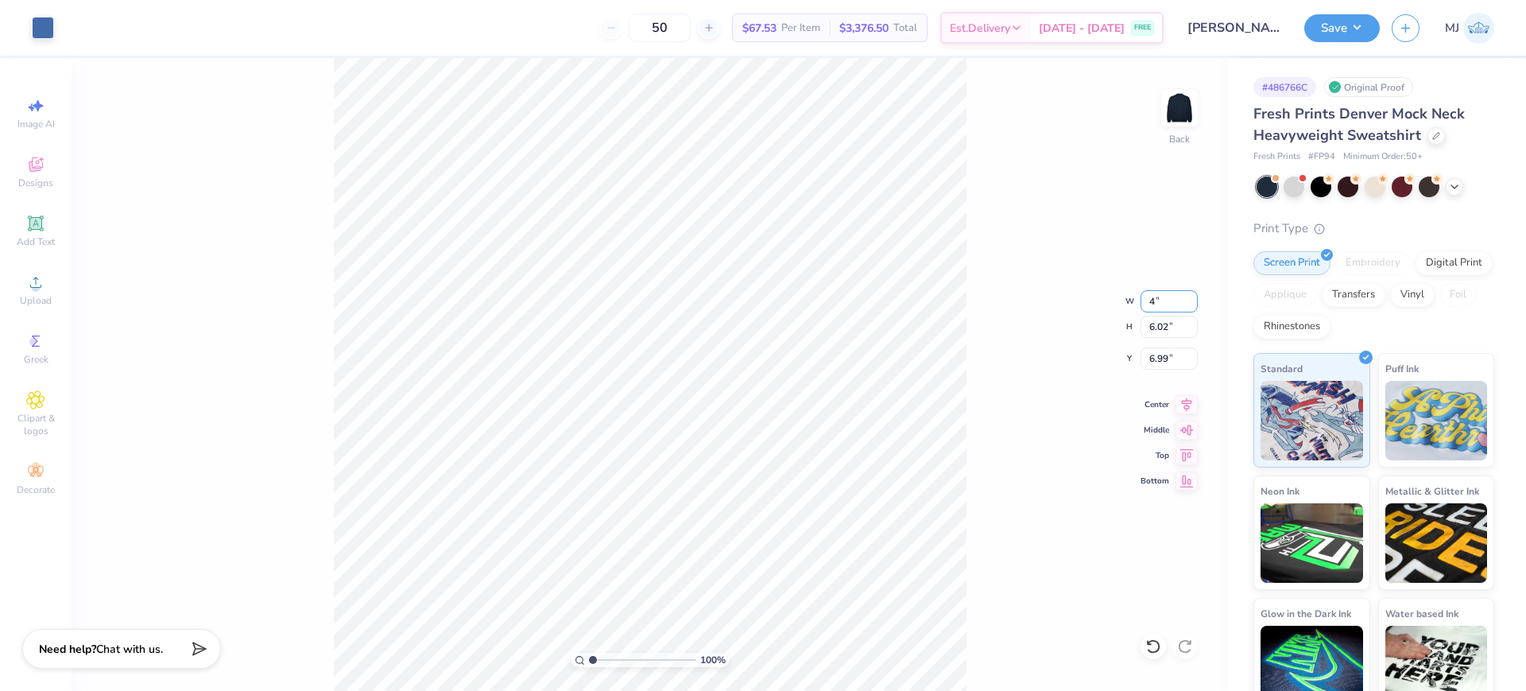  I want to click on a: MJ, so click(1469, 28).